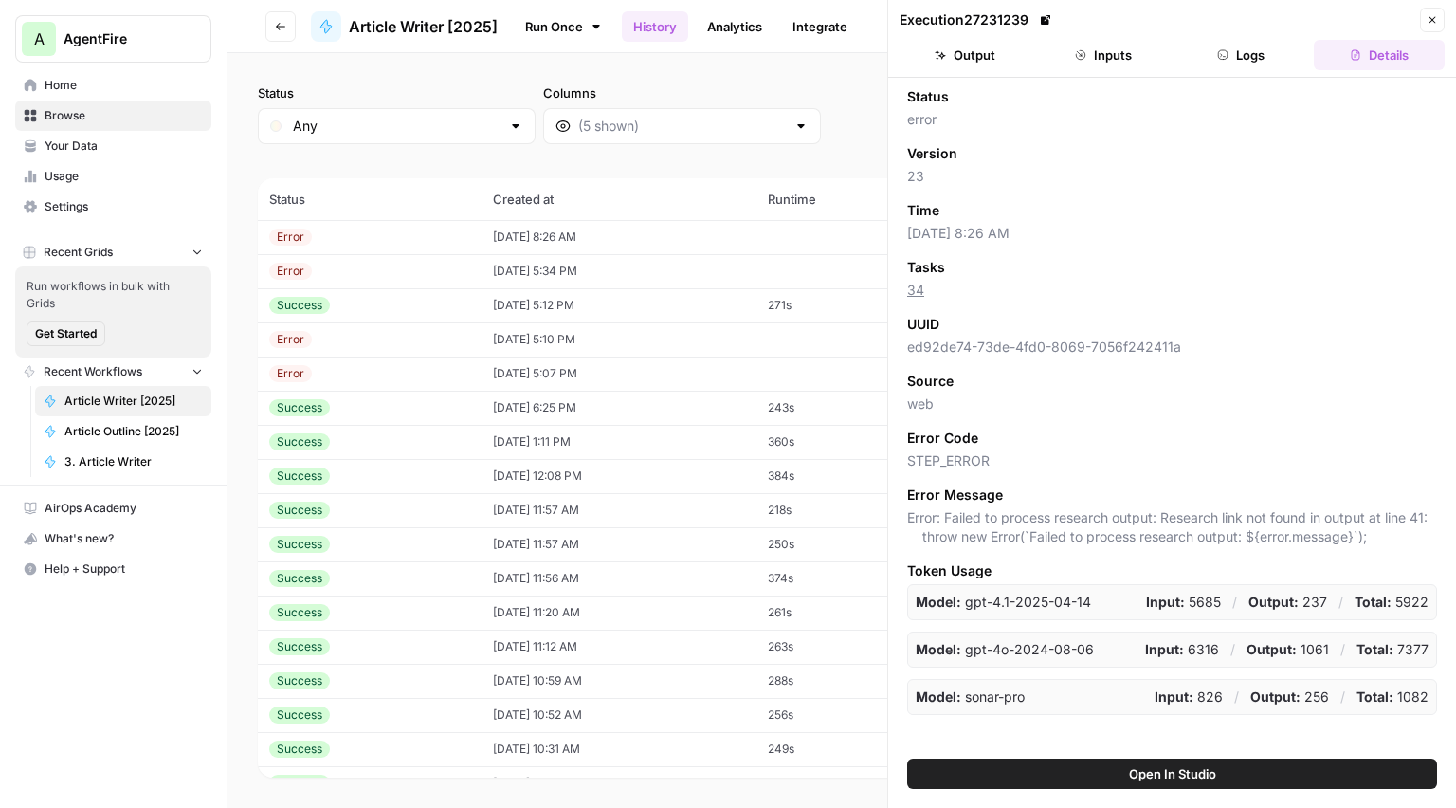 The image size is (1456, 808). What do you see at coordinates (843, 442) in the screenshot?
I see `td: 360s` at bounding box center [843, 442].